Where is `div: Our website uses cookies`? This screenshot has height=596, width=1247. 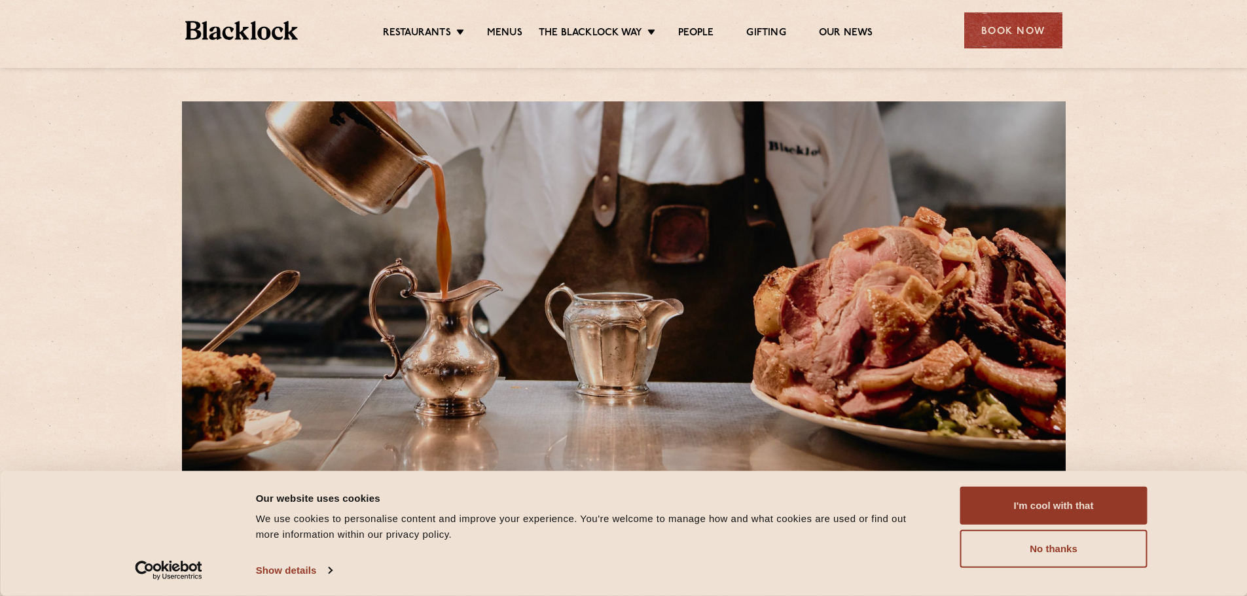 div: Our website uses cookies is located at coordinates (593, 498).